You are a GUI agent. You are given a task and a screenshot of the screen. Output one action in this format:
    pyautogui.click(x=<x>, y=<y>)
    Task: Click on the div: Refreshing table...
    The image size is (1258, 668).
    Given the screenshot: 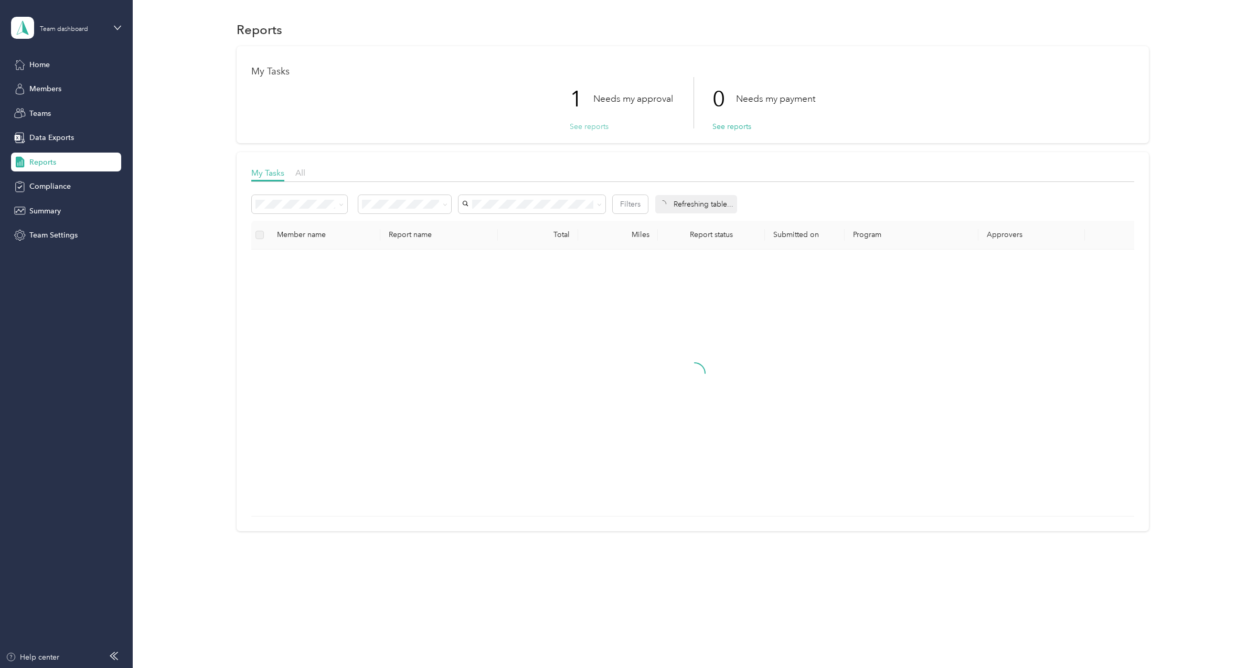 What is the action you would take?
    pyautogui.click(x=696, y=204)
    